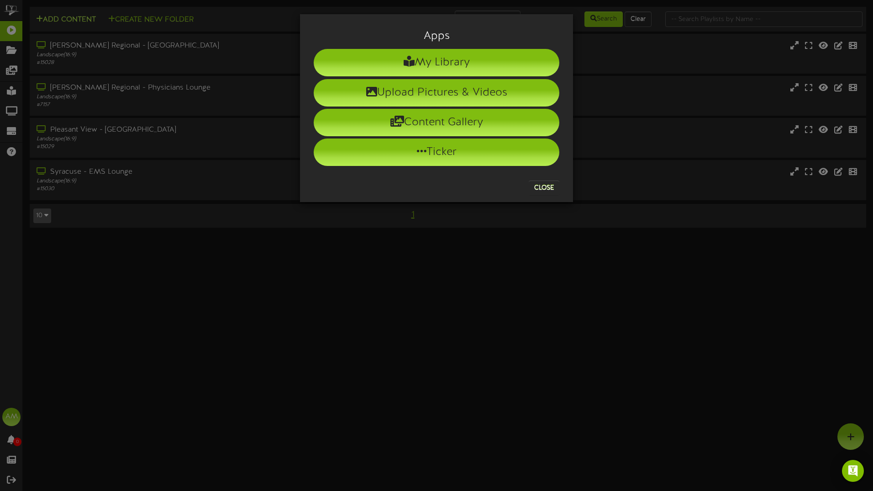 The image size is (873, 491). I want to click on li: My Library, so click(437, 63).